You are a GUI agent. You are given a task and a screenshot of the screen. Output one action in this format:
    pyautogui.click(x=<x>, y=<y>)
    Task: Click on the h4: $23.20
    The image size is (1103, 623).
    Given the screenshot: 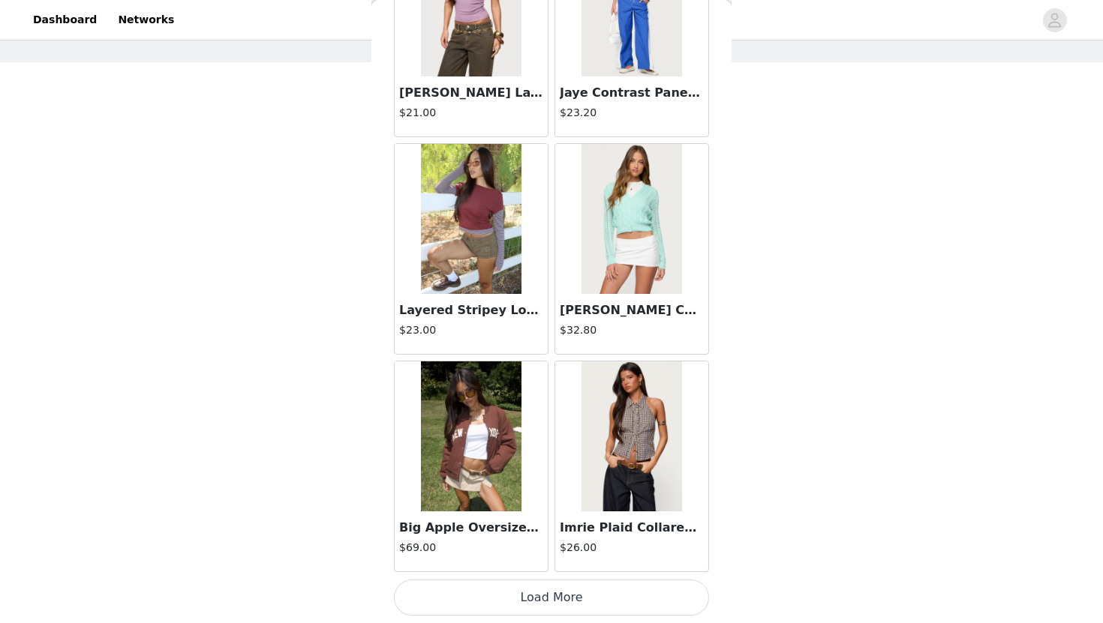 What is the action you would take?
    pyautogui.click(x=632, y=113)
    